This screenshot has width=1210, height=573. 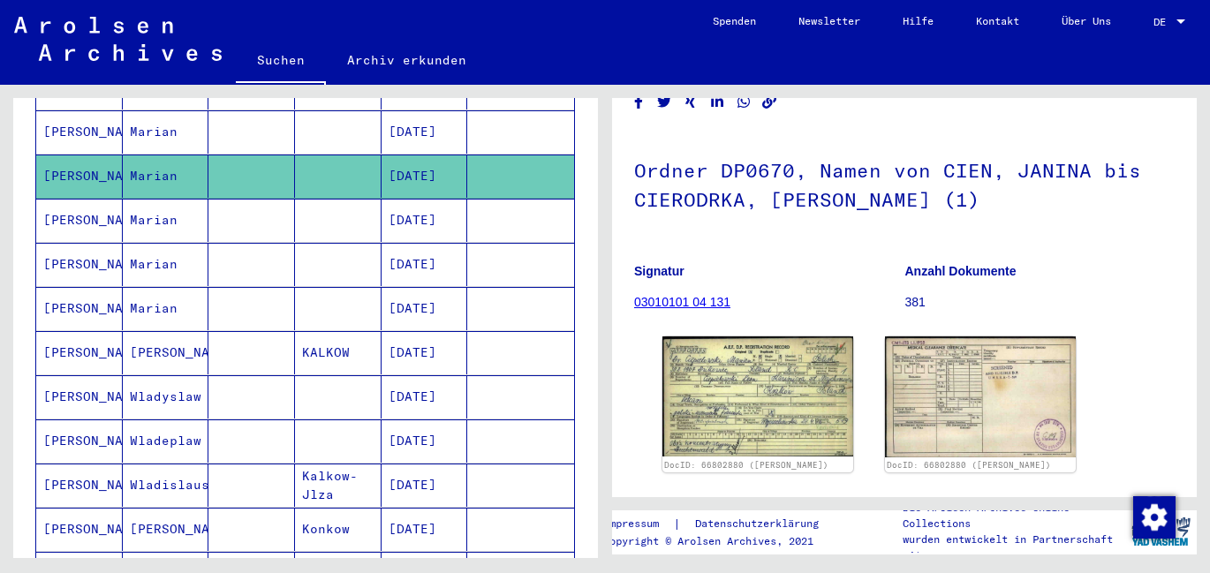 I want to click on b: Anzahl Dokumente, so click(x=961, y=271).